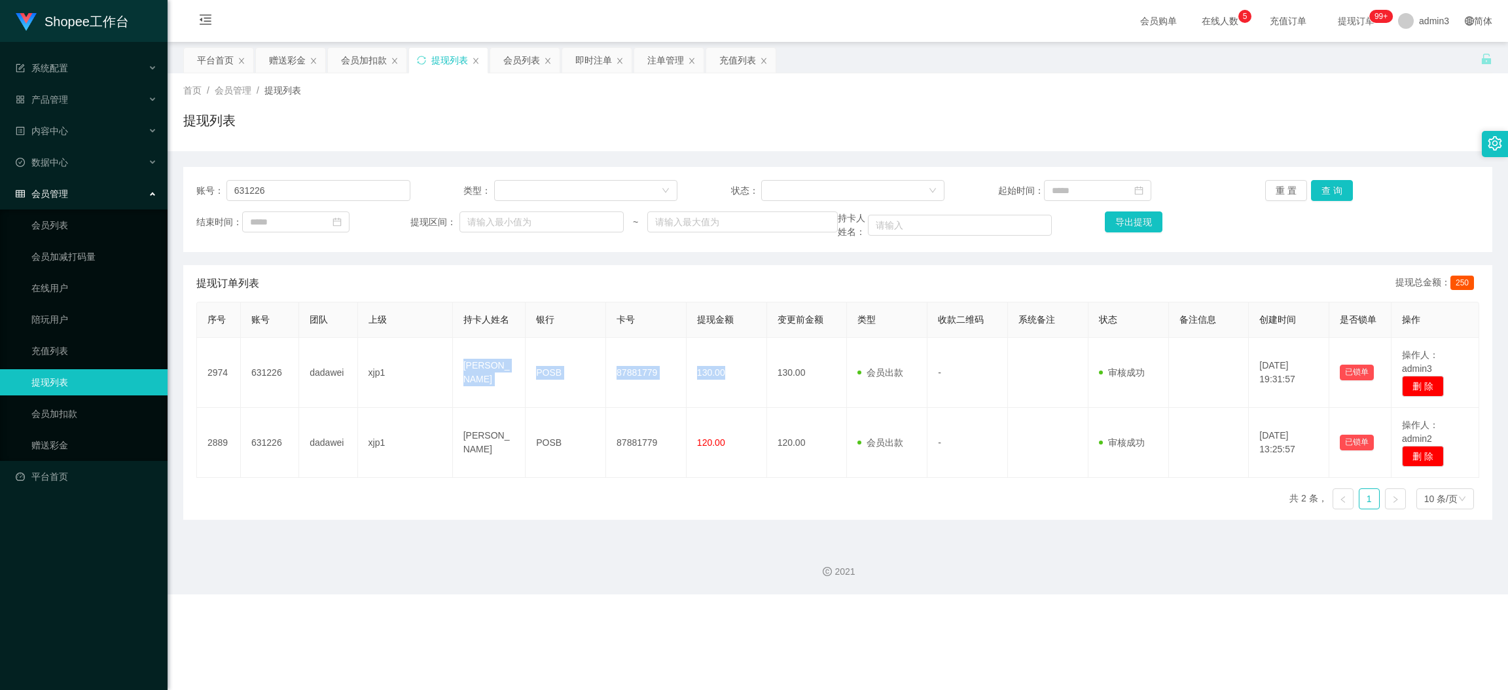 This screenshot has width=1508, height=690. Describe the element at coordinates (228, 283) in the screenshot. I see `span: 提现订单列表` at that location.